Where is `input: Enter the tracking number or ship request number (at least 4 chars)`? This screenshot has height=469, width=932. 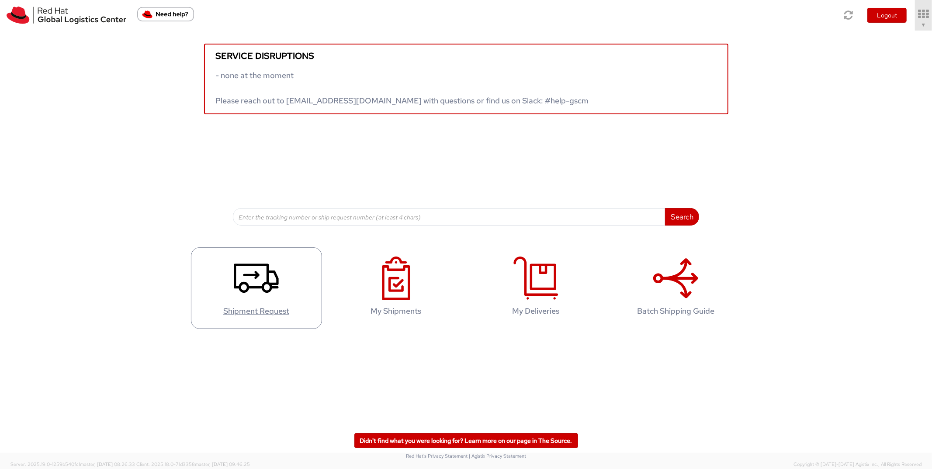 input: Enter the tracking number or ship request number (at least 4 chars) is located at coordinates (449, 217).